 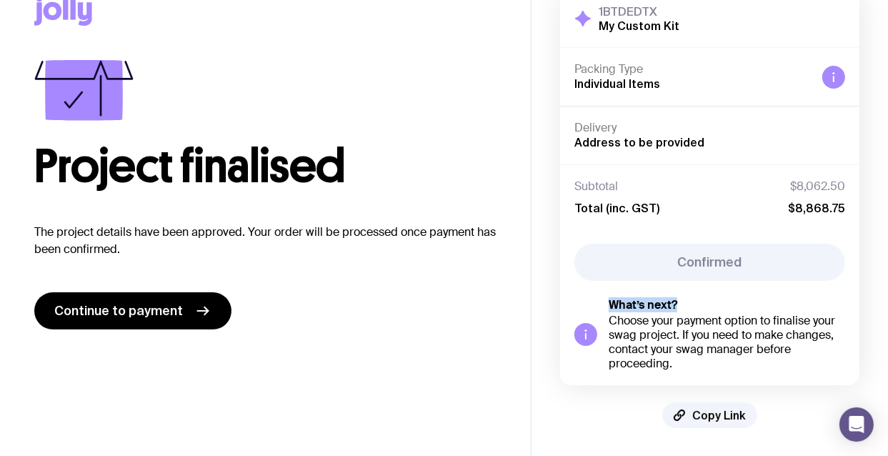 What do you see at coordinates (726, 342) in the screenshot?
I see `div: Choose your payment option to finalise your swag project. If you need to make changes, contact yo...` at bounding box center [726, 342].